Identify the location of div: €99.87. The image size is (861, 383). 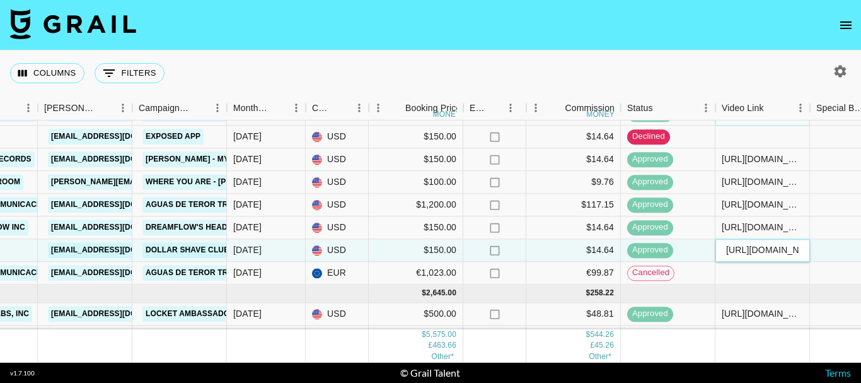
(574, 273).